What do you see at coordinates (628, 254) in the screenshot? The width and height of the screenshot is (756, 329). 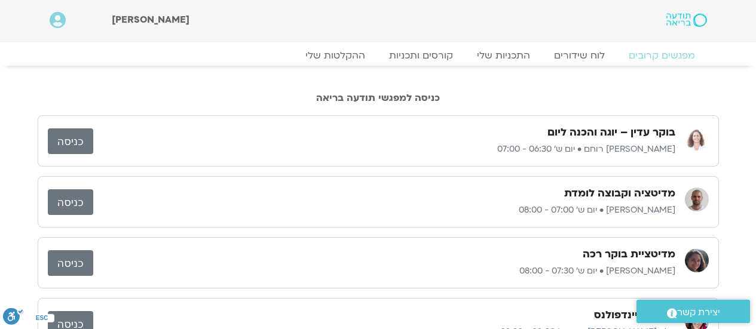 I see `h3: מדיטציית בוקר רכה` at bounding box center [628, 254].